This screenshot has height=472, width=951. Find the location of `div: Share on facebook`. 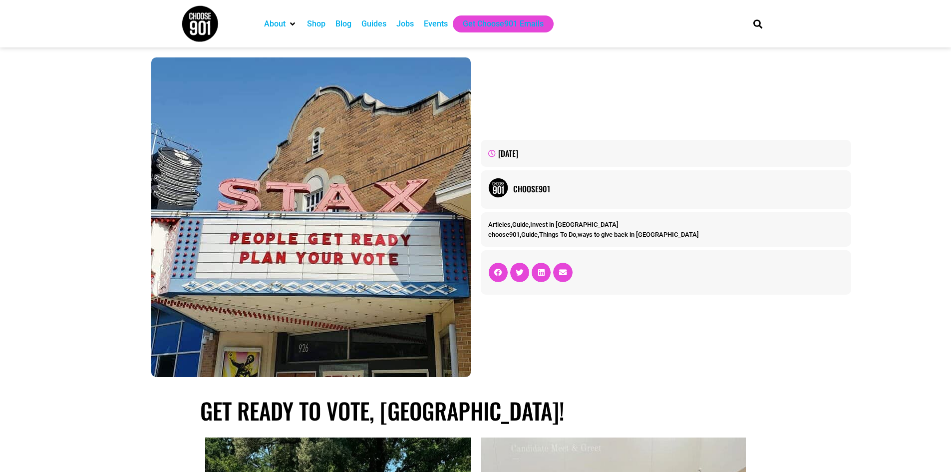

div: Share on facebook is located at coordinates (498, 272).